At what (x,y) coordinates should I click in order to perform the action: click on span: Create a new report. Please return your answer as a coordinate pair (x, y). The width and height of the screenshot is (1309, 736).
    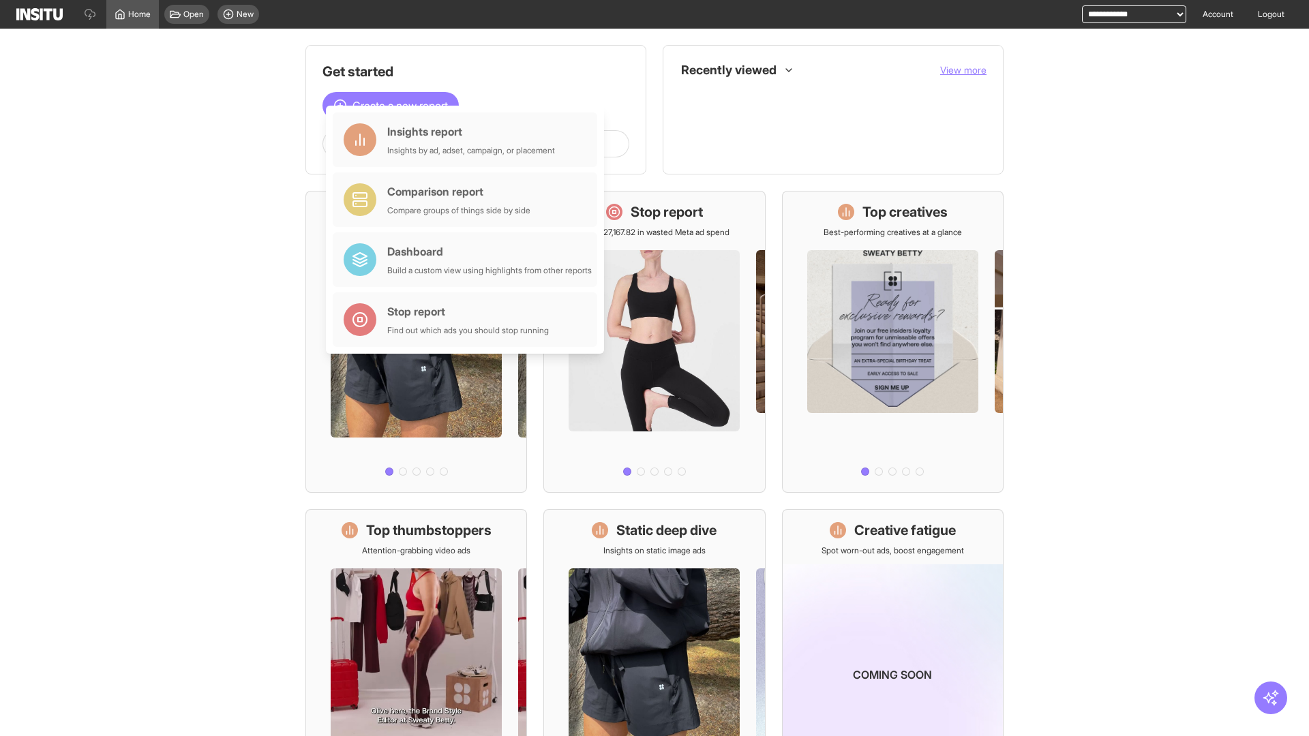
    Looking at the image, I should click on (400, 106).